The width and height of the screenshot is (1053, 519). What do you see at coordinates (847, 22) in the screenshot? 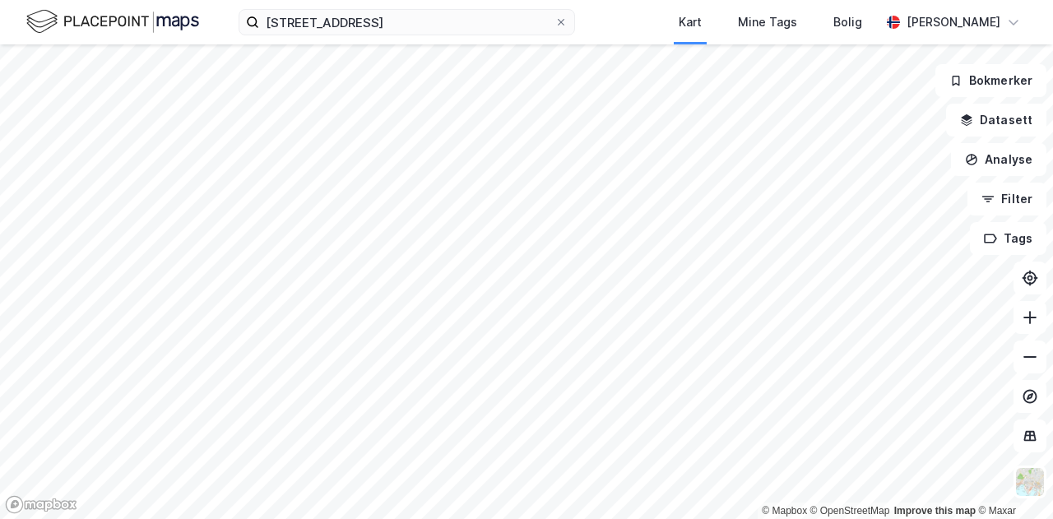
I see `div: Bolig` at bounding box center [847, 22].